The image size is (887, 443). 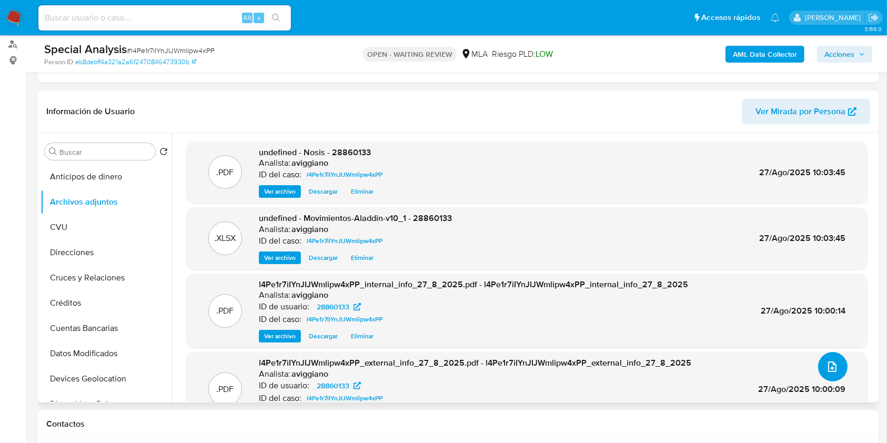 What do you see at coordinates (544, 54) in the screenshot?
I see `span: LOW` at bounding box center [544, 54].